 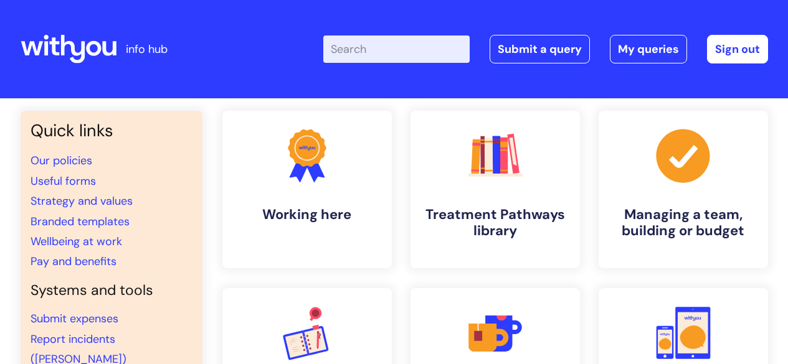 What do you see at coordinates (495, 223) in the screenshot?
I see `h4: Treatment Pathways library` at bounding box center [495, 223].